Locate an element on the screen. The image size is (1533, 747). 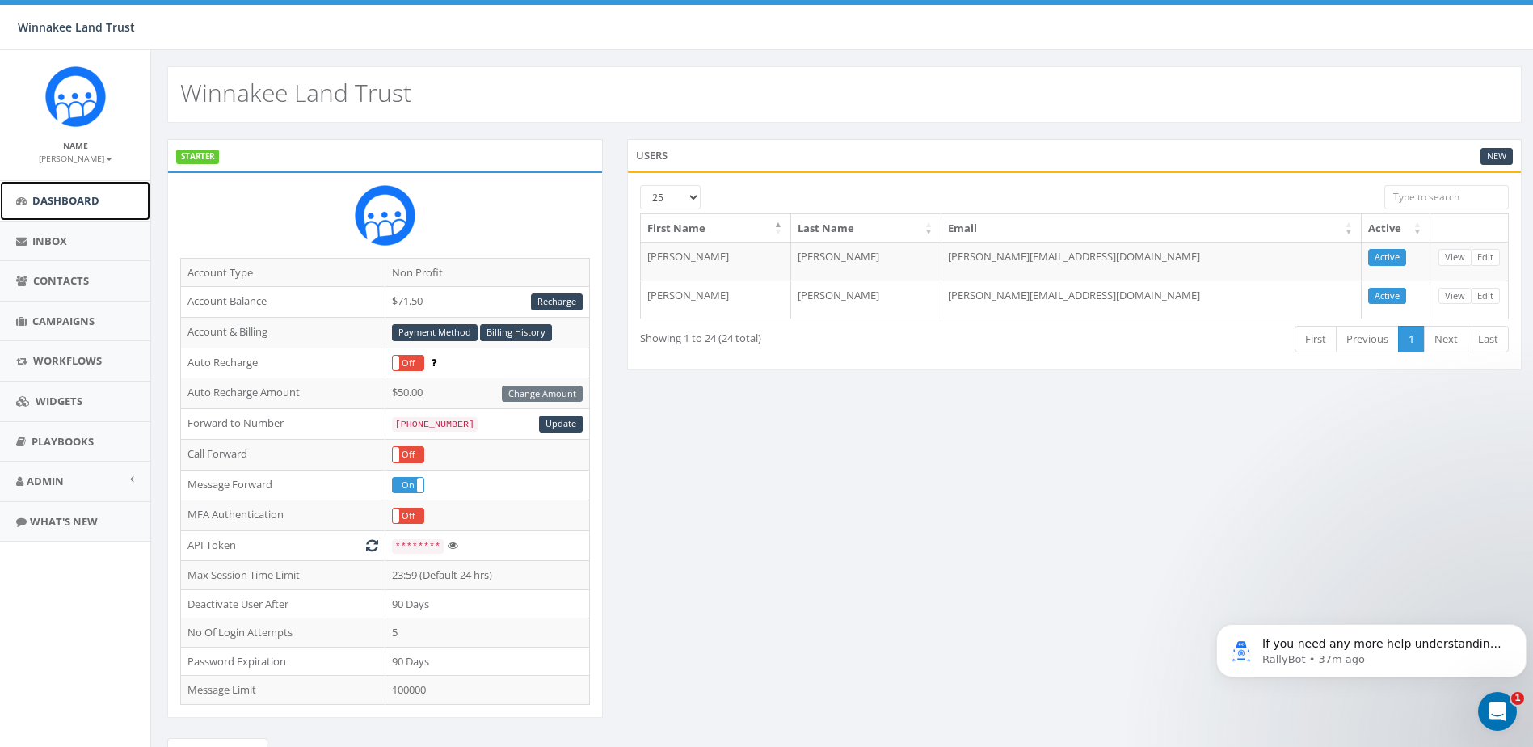
th: Last Name: activate to sort column ascending is located at coordinates (866, 228).